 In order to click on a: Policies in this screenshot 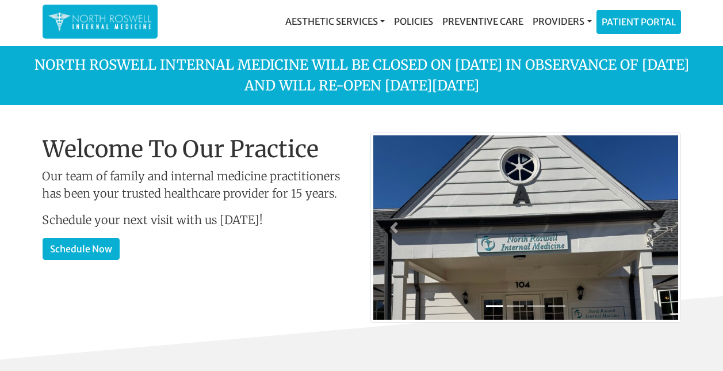, I will do `click(414, 21)`.